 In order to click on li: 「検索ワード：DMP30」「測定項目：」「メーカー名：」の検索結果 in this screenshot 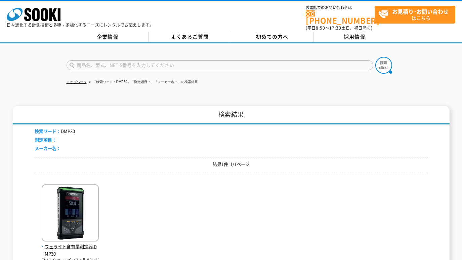, I will do `click(143, 82)`.